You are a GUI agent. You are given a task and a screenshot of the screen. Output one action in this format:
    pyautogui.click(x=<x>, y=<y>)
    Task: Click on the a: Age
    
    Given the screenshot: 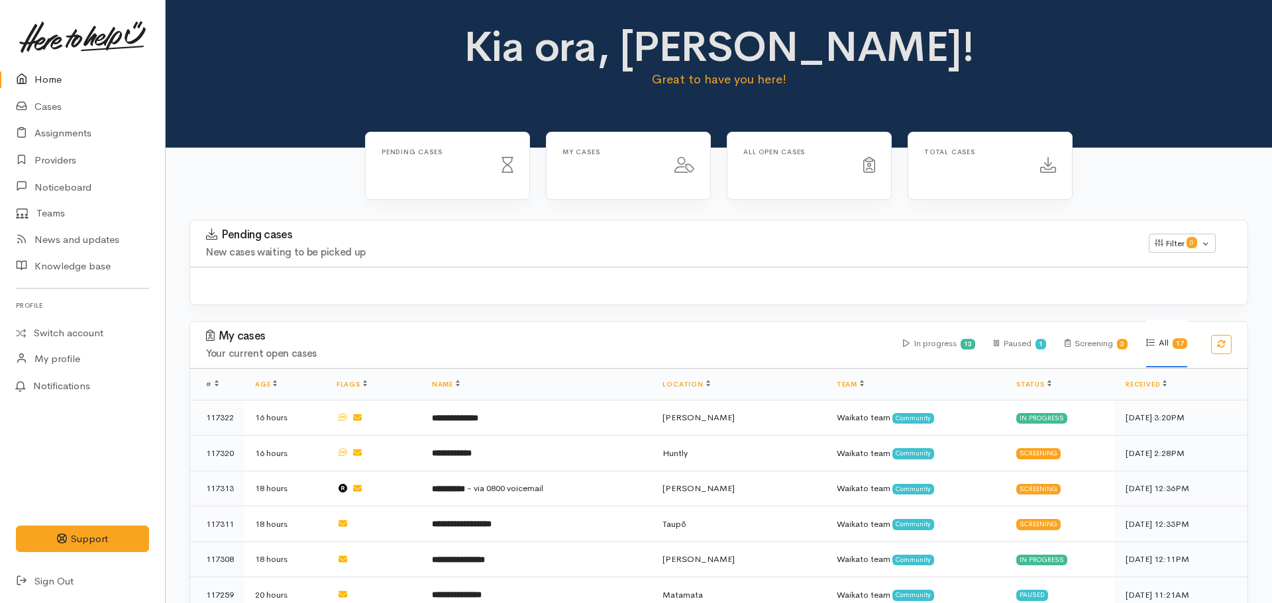 What is the action you would take?
    pyautogui.click(x=266, y=384)
    